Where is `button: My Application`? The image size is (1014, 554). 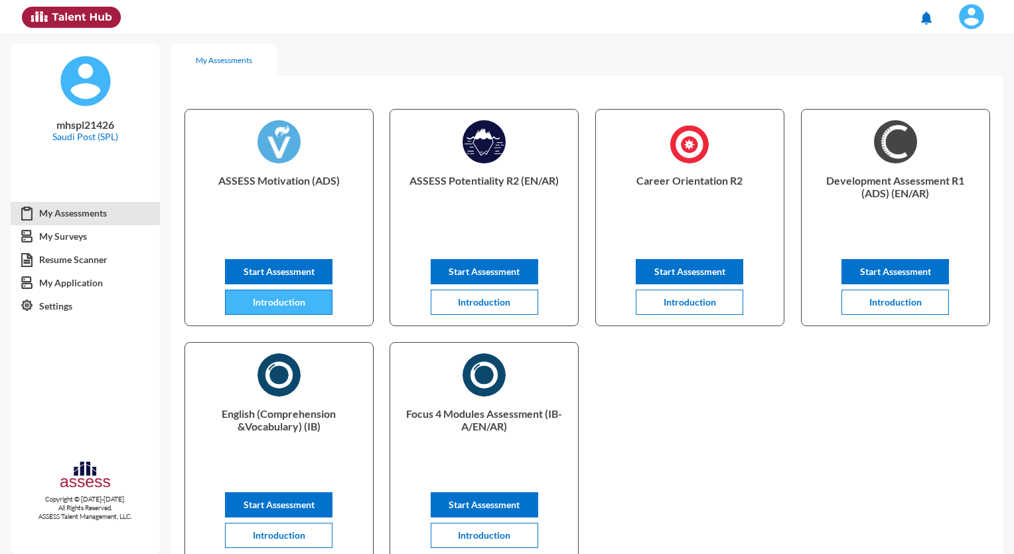
button: My Application is located at coordinates (85, 283).